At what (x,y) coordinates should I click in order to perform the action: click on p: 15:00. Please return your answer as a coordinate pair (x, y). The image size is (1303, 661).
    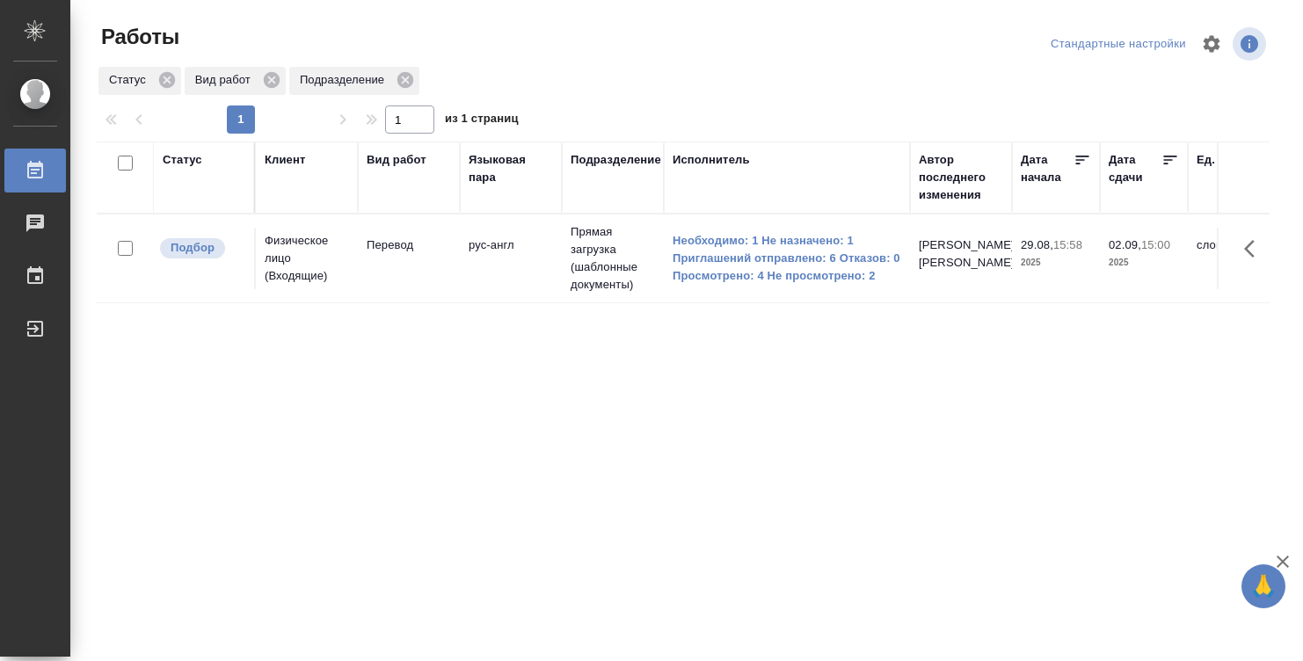
    Looking at the image, I should click on (1156, 244).